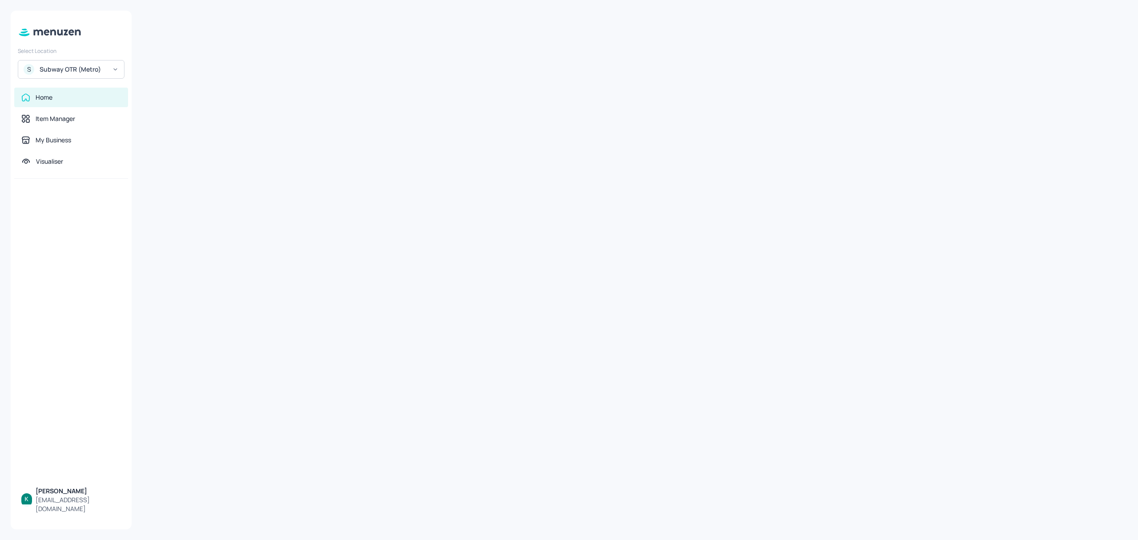  What do you see at coordinates (53, 140) in the screenshot?
I see `div: My Business` at bounding box center [53, 140].